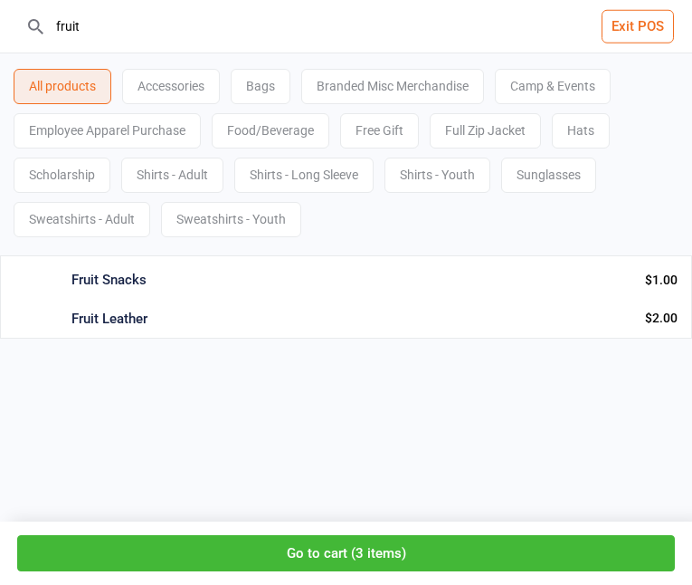  I want to click on div: Free Gift, so click(379, 130).